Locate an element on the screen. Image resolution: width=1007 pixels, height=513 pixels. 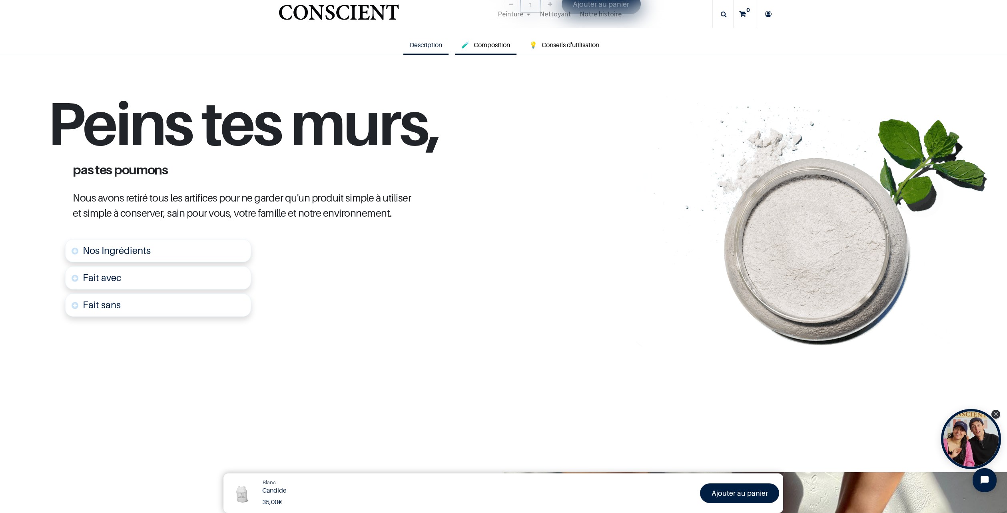
span: Nous avons retiré tous les artifices pour ne garder qu'un produit simple à utiliser et simple à c... is located at coordinates (242, 205).